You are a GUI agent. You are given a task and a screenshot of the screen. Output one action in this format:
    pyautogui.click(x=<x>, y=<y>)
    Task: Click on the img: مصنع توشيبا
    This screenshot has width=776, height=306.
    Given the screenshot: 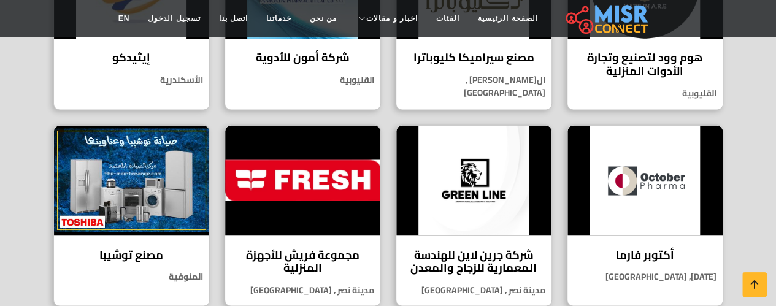 What is the action you would take?
    pyautogui.click(x=131, y=180)
    